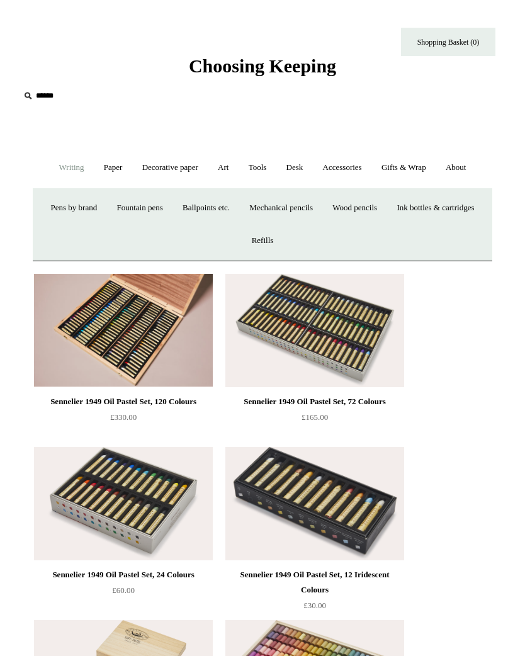 This screenshot has width=525, height=656. I want to click on a: Fountain pens, so click(139, 208).